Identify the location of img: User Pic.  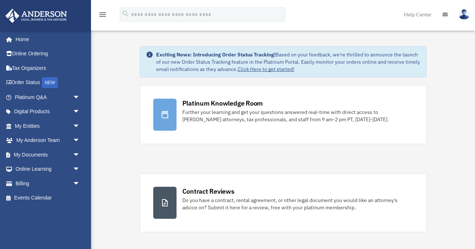
(464, 14).